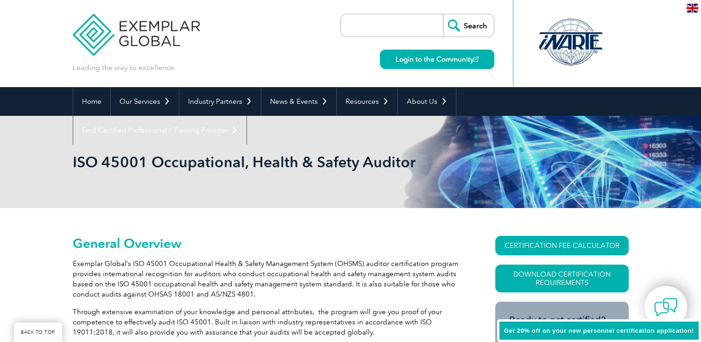 Image resolution: width=701 pixels, height=342 pixels. I want to click on img: contact-chat.png, so click(666, 307).